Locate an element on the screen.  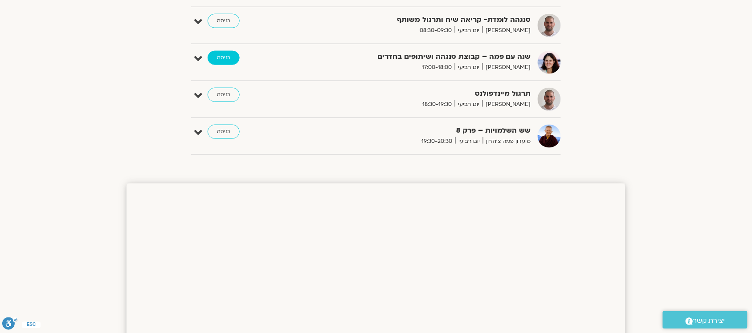
span: 08:30-09:30 is located at coordinates (435, 30).